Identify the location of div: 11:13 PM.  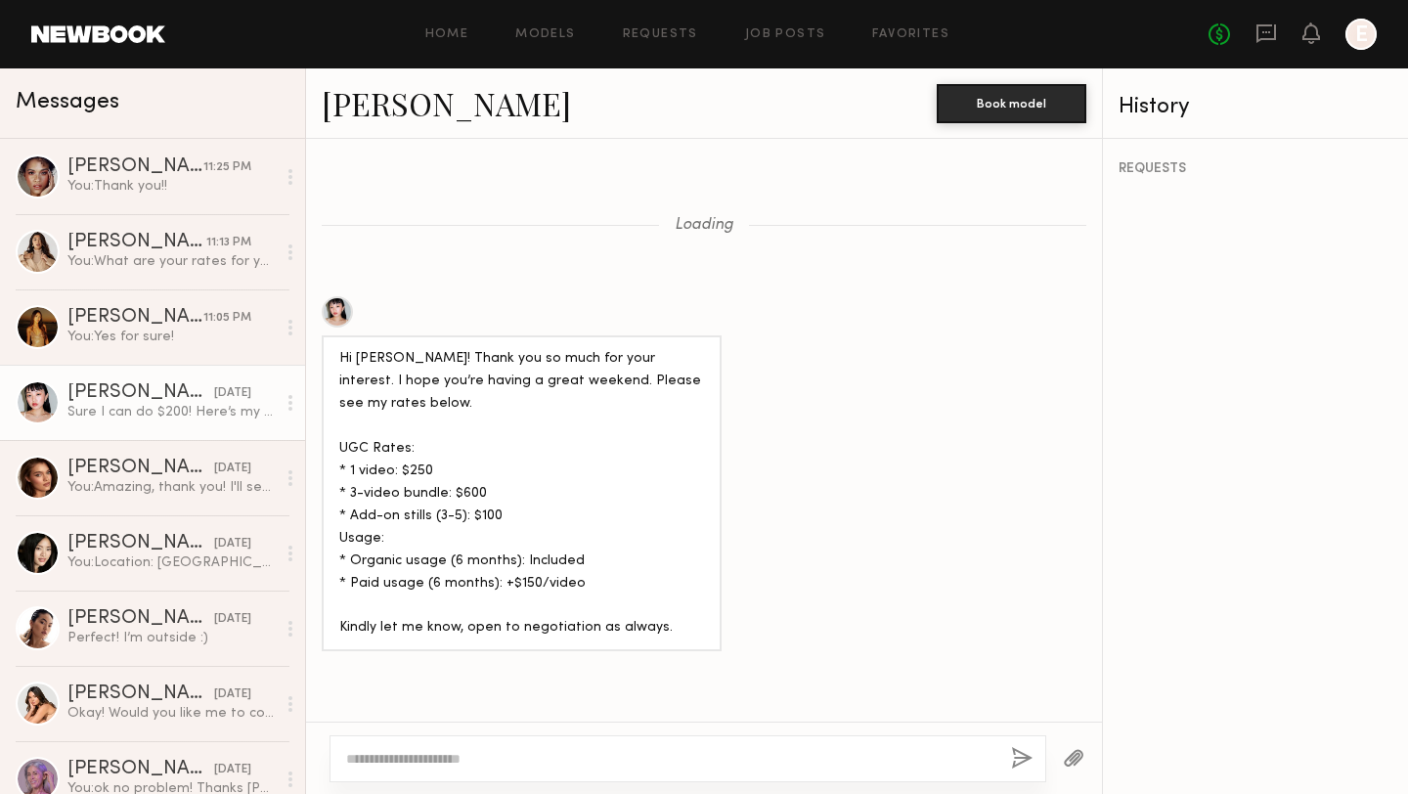
(229, 243).